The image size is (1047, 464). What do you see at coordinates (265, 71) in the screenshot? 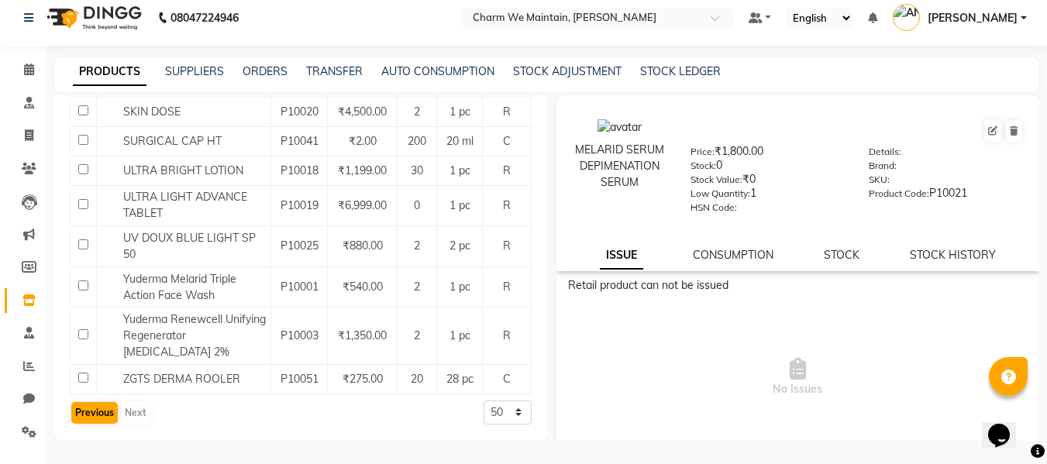
I see `a: ORDERS` at bounding box center [265, 71].